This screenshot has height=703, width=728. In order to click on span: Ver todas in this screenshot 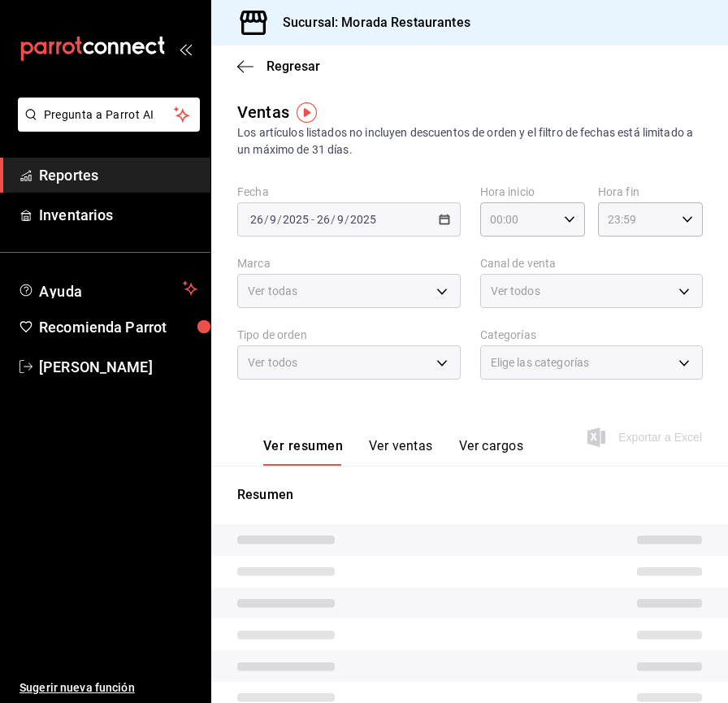, I will do `click(272, 291)`.